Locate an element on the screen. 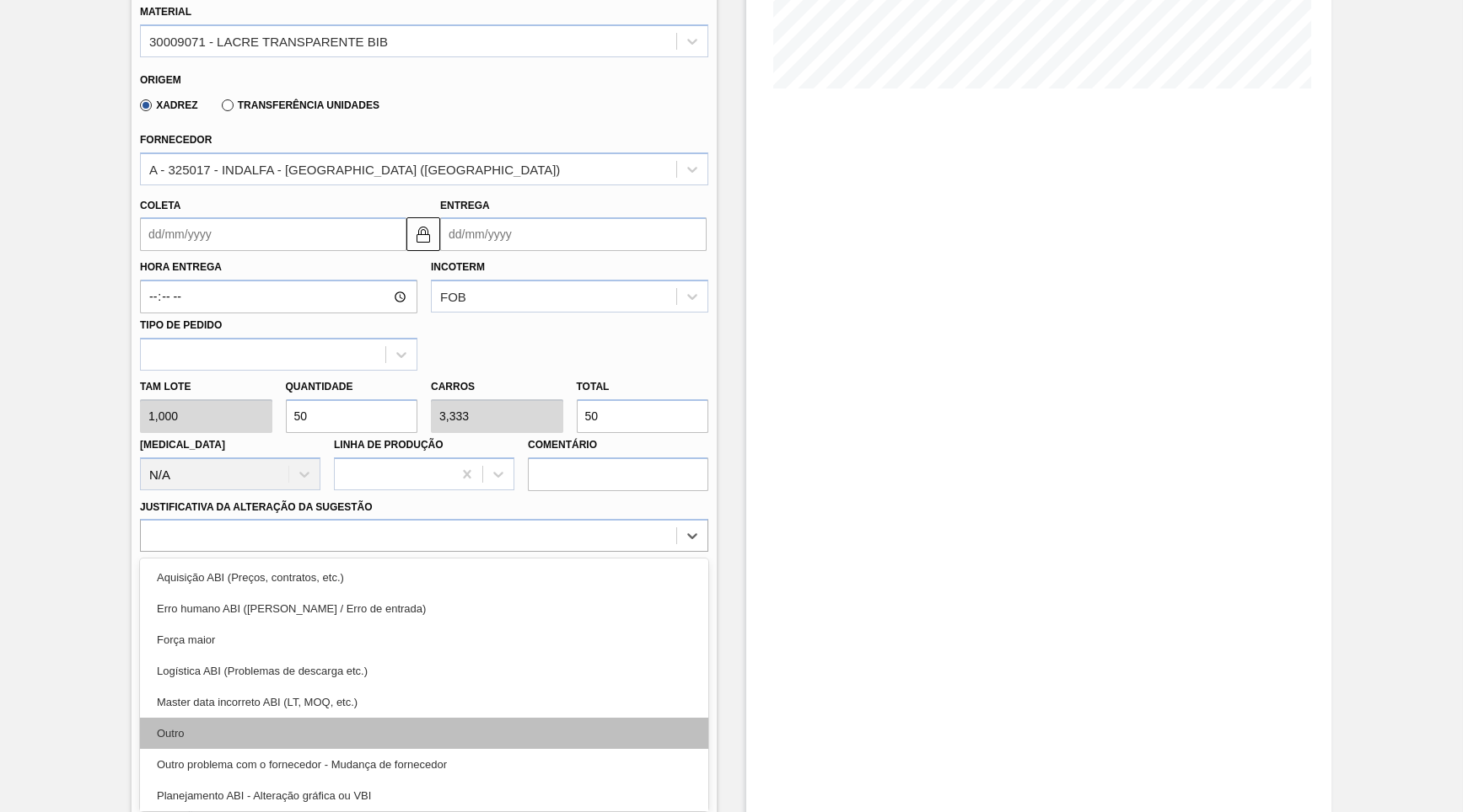 The image size is (1463, 812). label: Tipo de pedido is located at coordinates (180, 325).